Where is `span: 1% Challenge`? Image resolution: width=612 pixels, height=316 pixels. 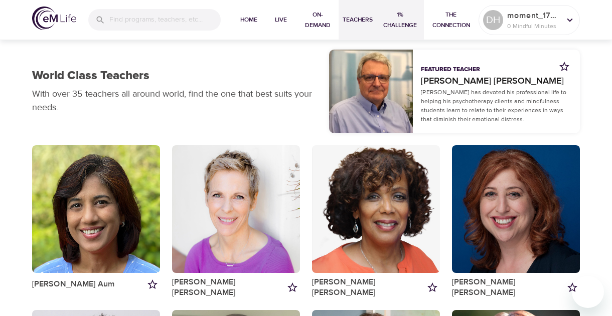 span: 1% Challenge is located at coordinates (400, 20).